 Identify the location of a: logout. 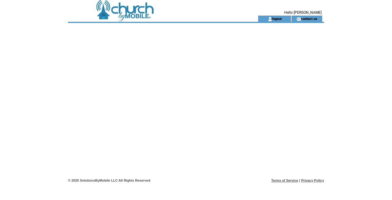
(277, 18).